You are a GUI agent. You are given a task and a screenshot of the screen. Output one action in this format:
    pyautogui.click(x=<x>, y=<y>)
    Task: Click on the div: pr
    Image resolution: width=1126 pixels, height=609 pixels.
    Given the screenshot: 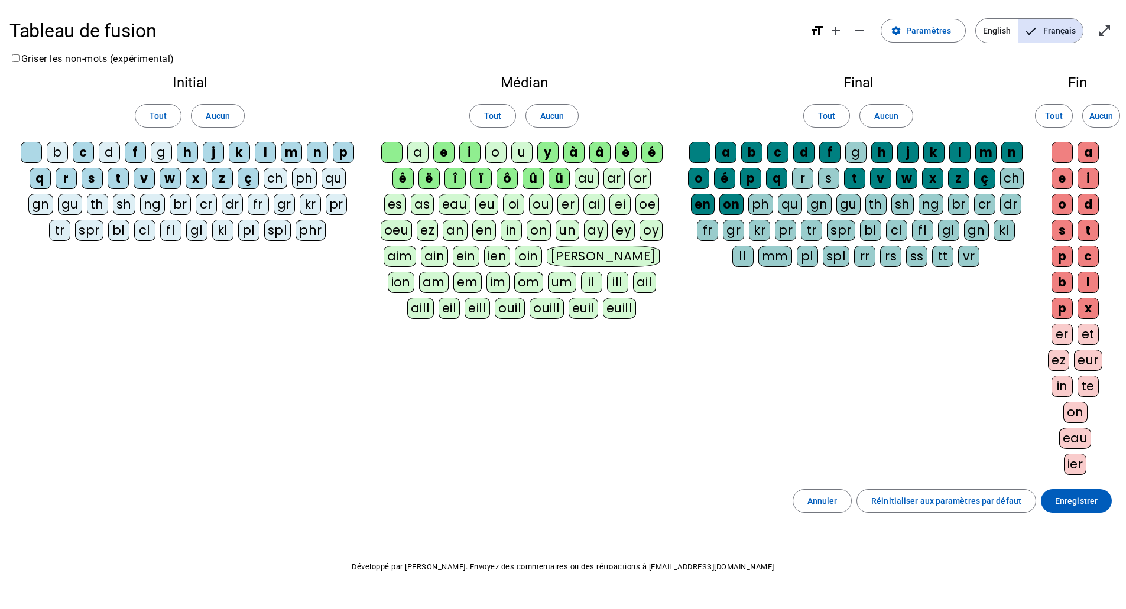 What is the action you would take?
    pyautogui.click(x=785, y=230)
    